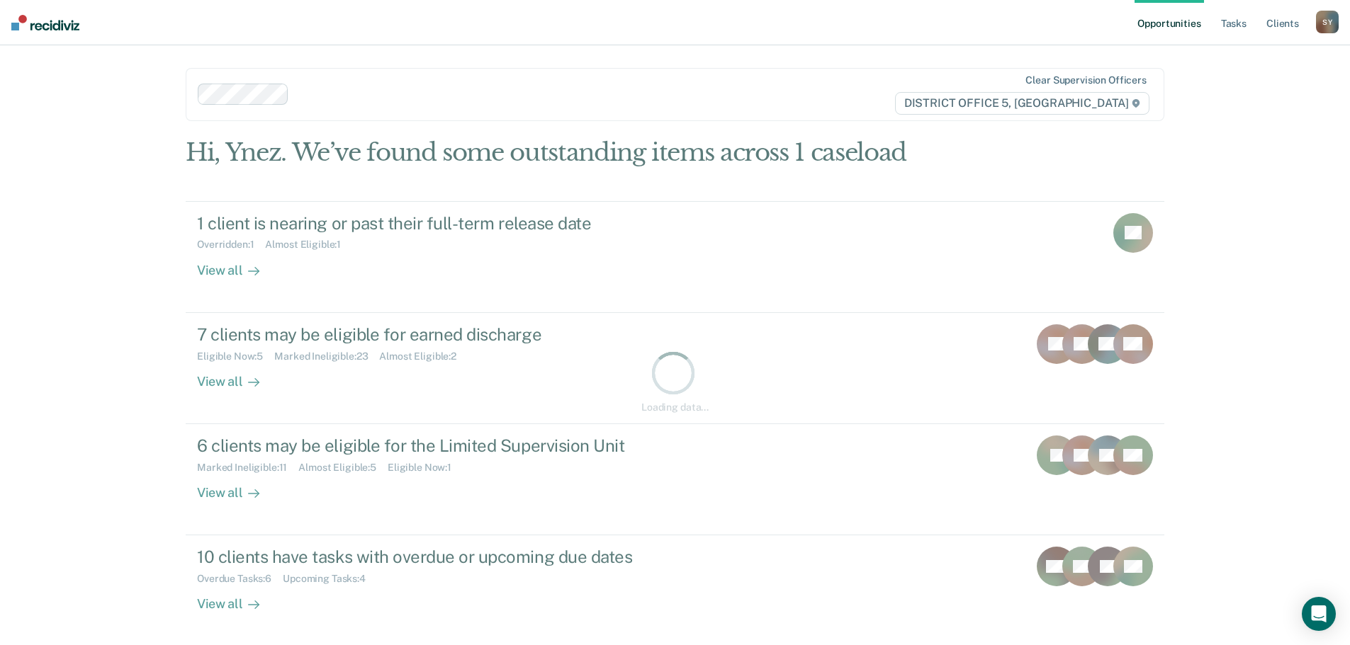 The image size is (1350, 645). I want to click on div: Loading data..., so click(675, 407).